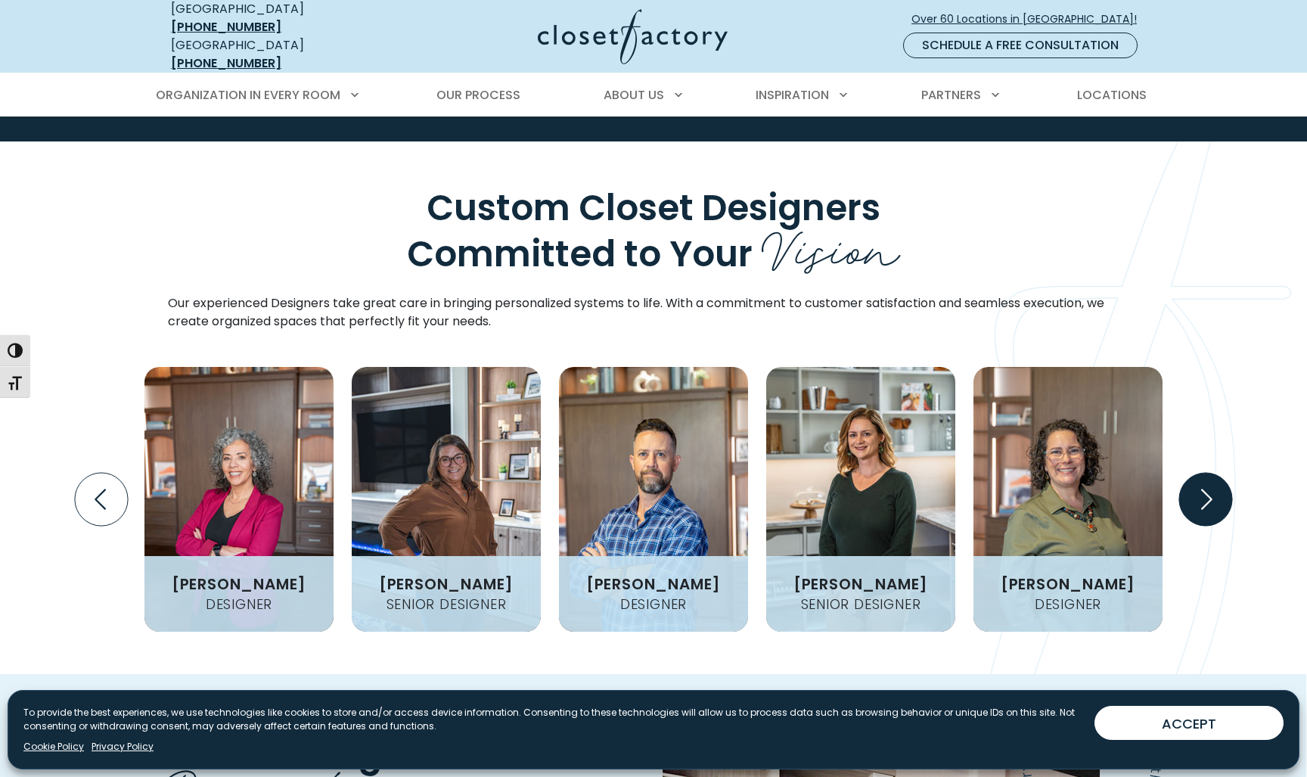  What do you see at coordinates (1112, 95) in the screenshot?
I see `span: Locations` at bounding box center [1112, 95].